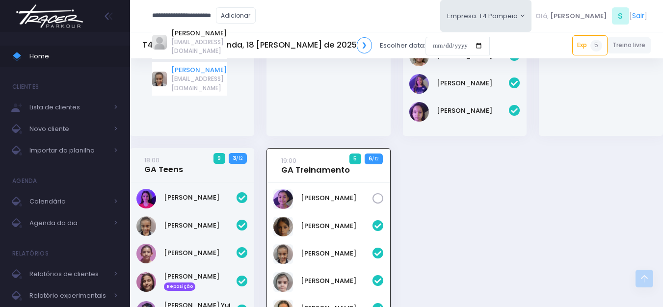  Describe the element at coordinates (315, 165) in the screenshot. I see `a: 19:00GA Treinamento` at that location.